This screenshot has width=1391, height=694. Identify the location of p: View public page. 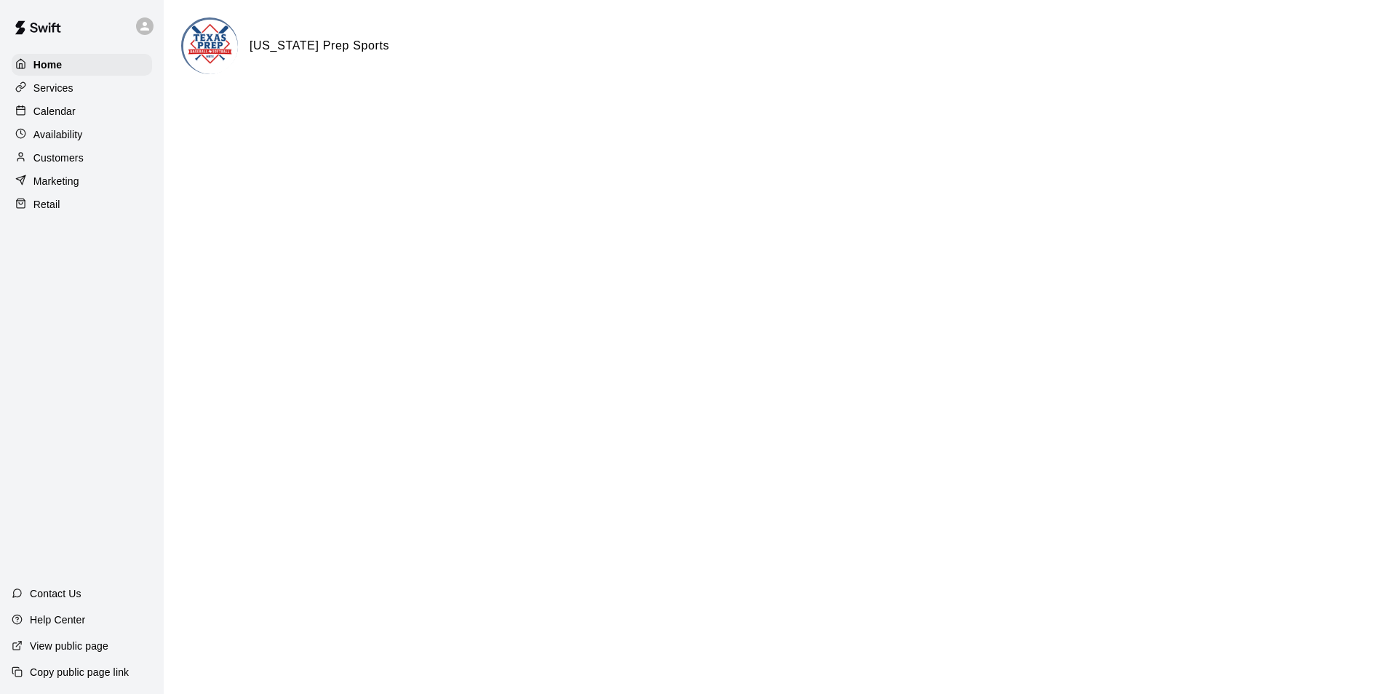
(69, 646).